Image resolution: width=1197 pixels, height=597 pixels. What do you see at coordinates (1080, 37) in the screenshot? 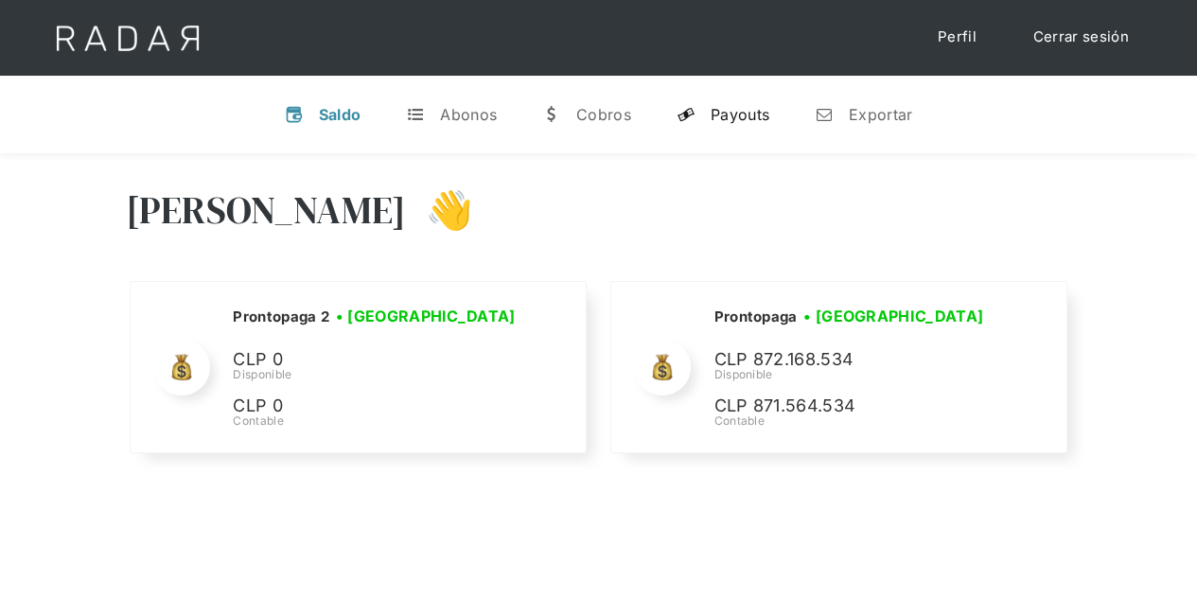
I see `a: Cerrar sesión` at bounding box center [1080, 37].